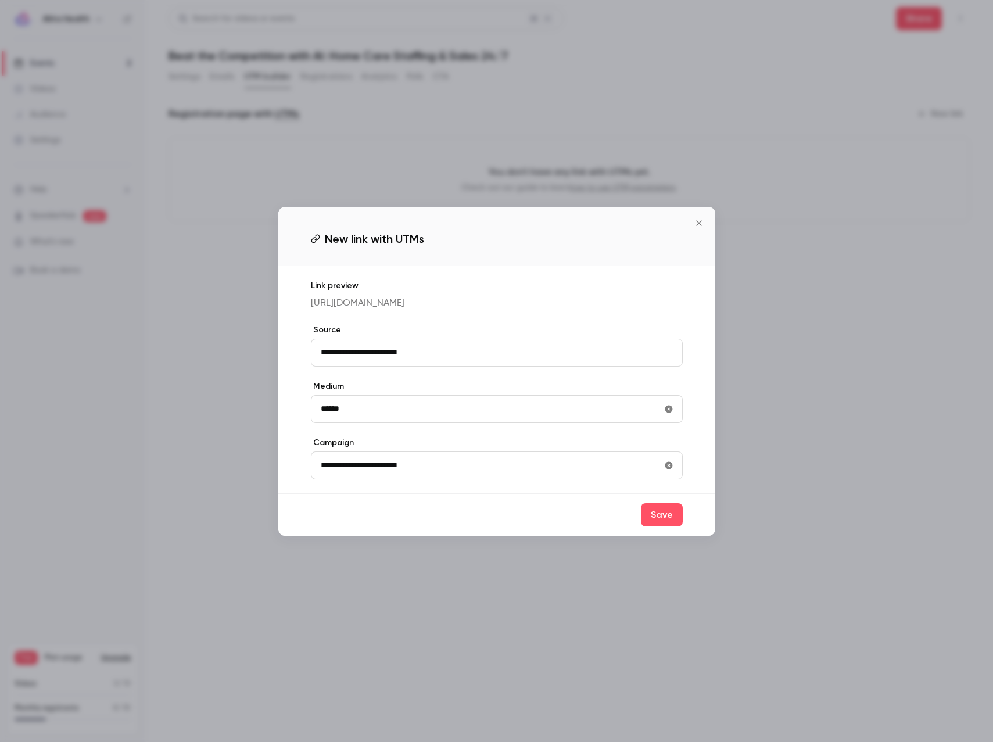 The width and height of the screenshot is (993, 742). Describe the element at coordinates (699, 223) in the screenshot. I see `button: Close` at that location.